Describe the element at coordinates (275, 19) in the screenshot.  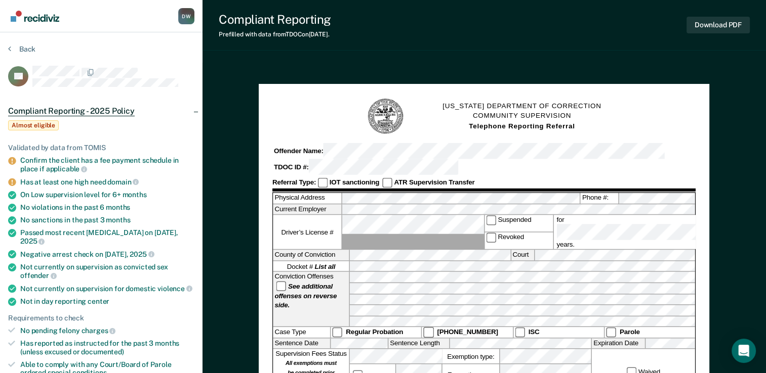
I see `div: Compliant Reporting` at that location.